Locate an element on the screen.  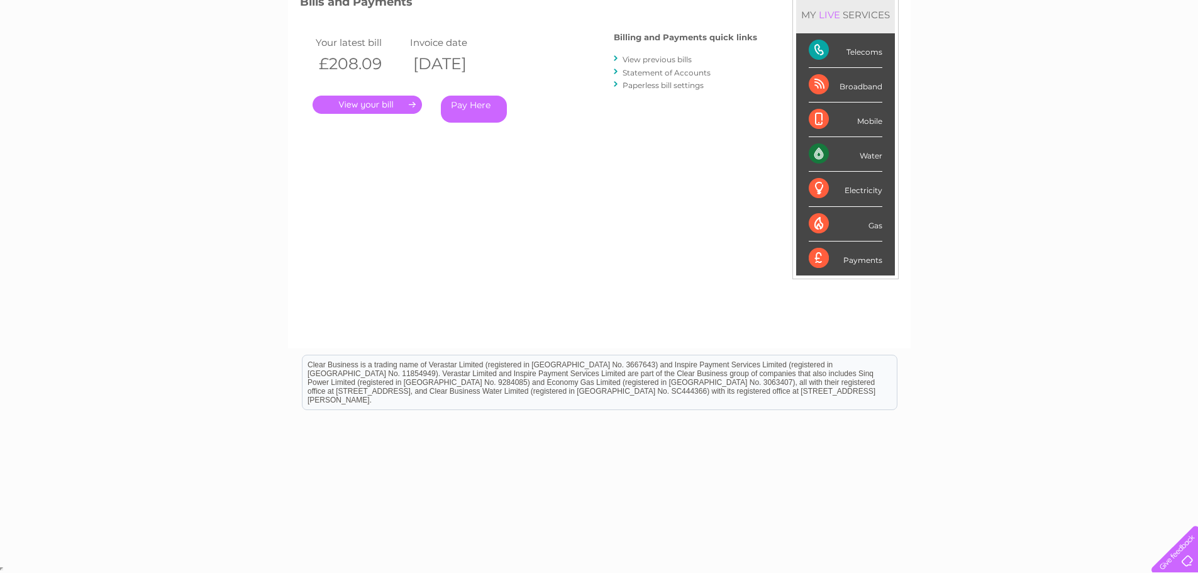
td: Your latest bill is located at coordinates (360, 42).